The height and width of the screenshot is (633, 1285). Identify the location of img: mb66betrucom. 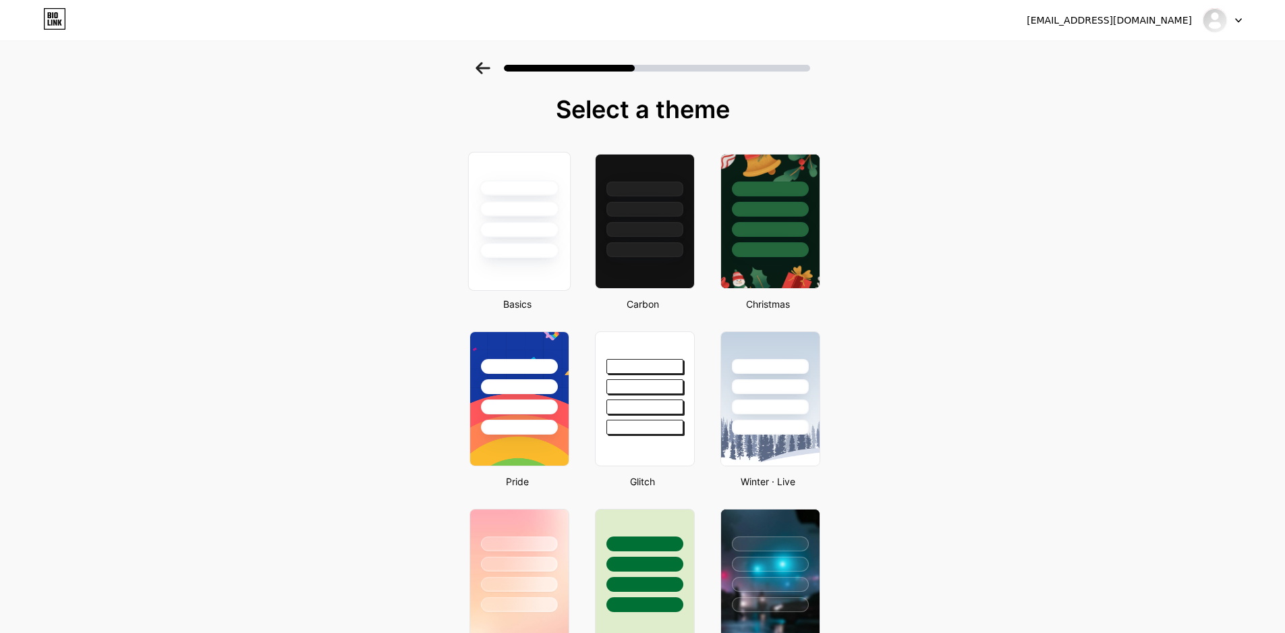
(1215, 20).